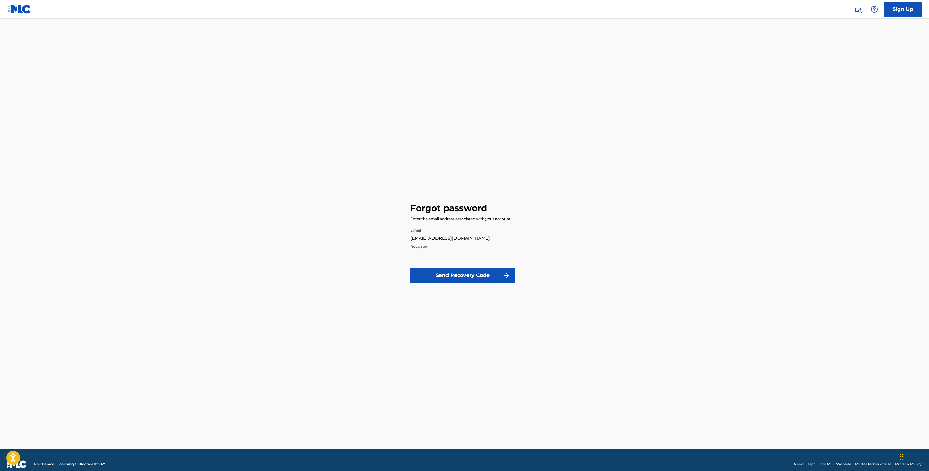 Image resolution: width=929 pixels, height=471 pixels. I want to click on a: Public Search, so click(858, 9).